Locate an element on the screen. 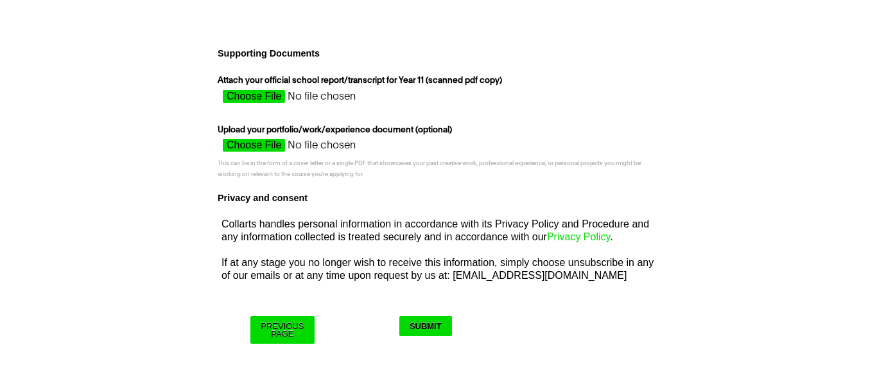 This screenshot has width=877, height=390. span: This can be in the form of a cover letter or a single PDF that showcases your past creative work,... is located at coordinates (429, 168).